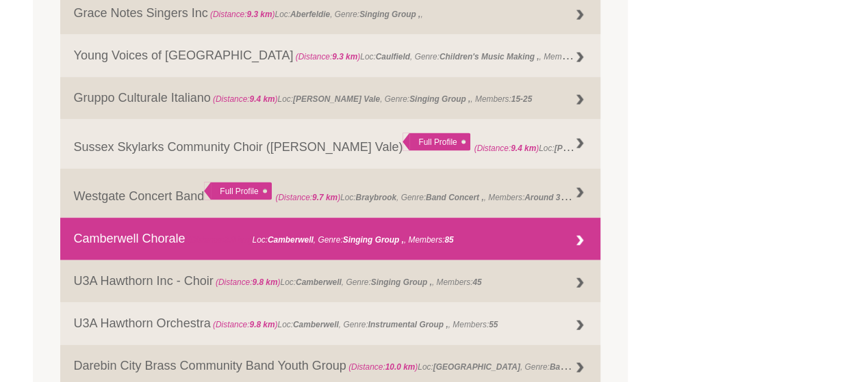 This screenshot has height=382, width=866. I want to click on strong: Around 30 members, so click(563, 196).